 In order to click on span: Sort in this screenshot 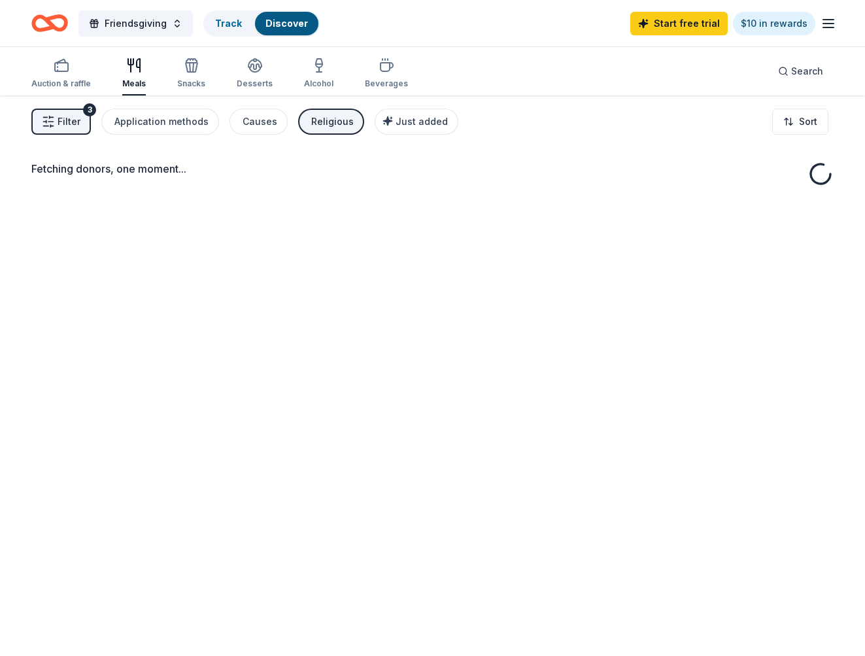, I will do `click(808, 122)`.